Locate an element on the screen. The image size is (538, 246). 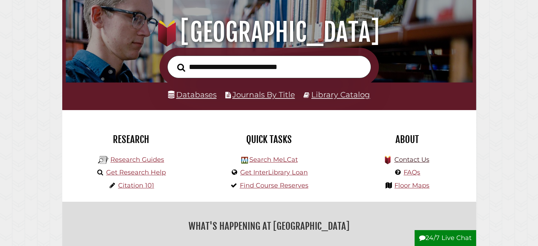
a: Databases is located at coordinates (192, 94).